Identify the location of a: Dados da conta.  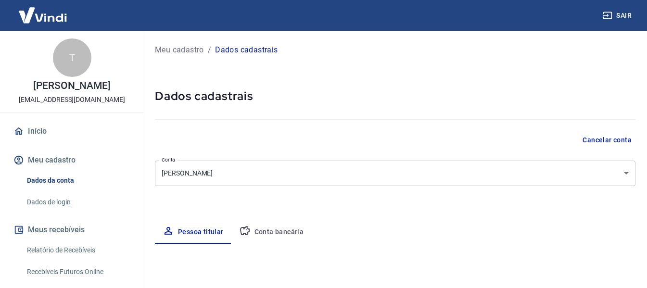
(77, 180).